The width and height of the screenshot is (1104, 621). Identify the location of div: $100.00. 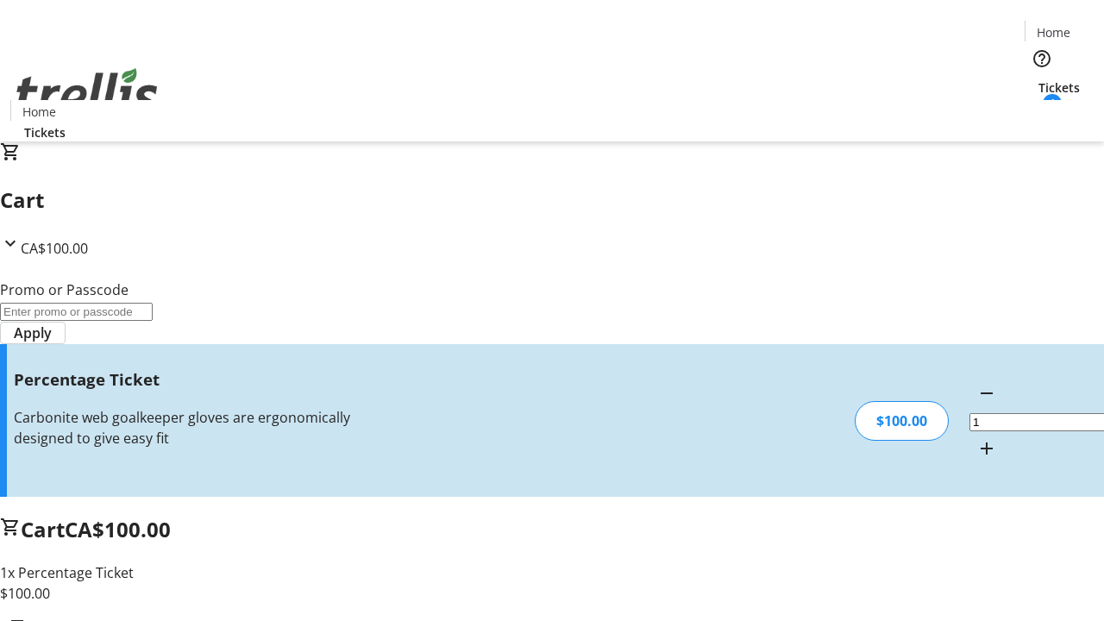
(901, 421).